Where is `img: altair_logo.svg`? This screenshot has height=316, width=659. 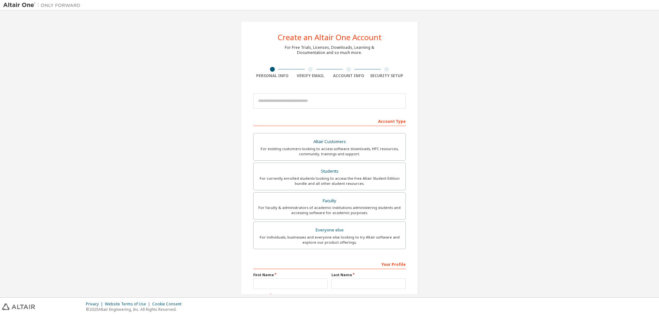 img: altair_logo.svg is located at coordinates (18, 307).